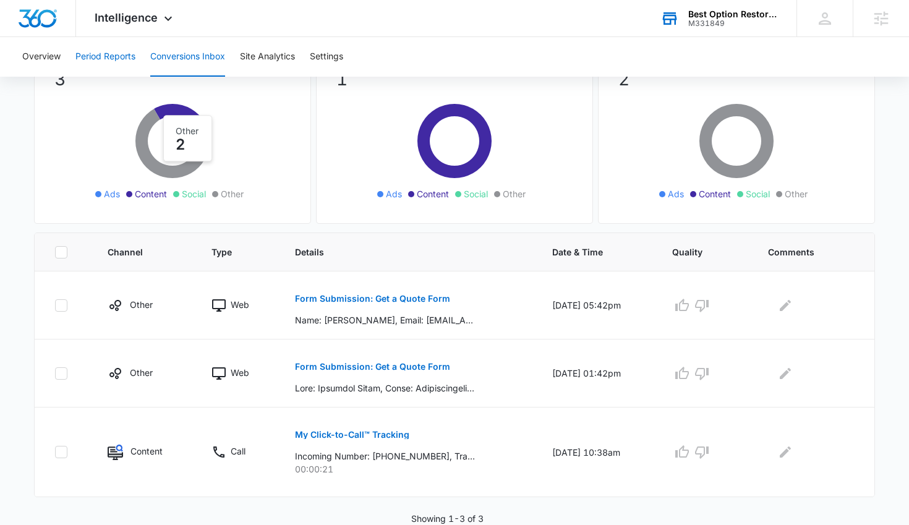 Image resolution: width=909 pixels, height=525 pixels. Describe the element at coordinates (352, 435) in the screenshot. I see `p: My Click-to-Call™ Tracking` at that location.